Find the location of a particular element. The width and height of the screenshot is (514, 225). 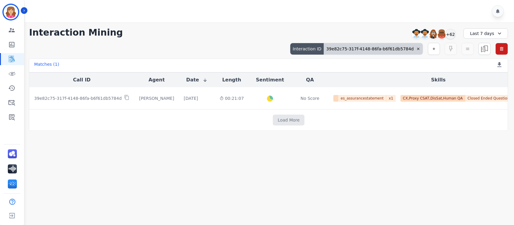

button: Load More is located at coordinates (289, 120).